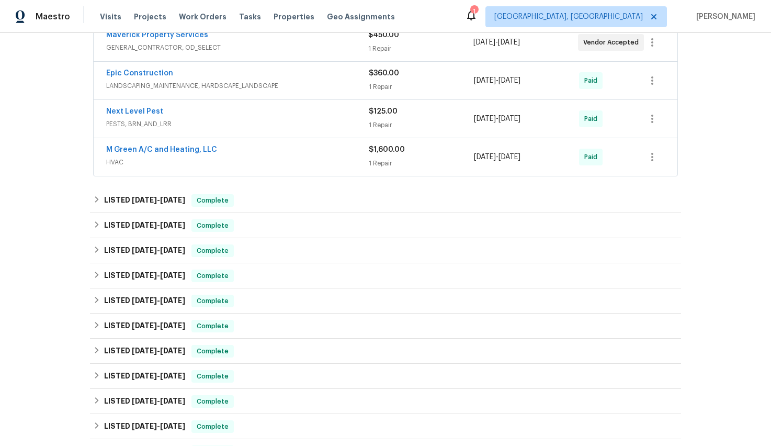 This screenshot has height=446, width=771. Describe the element at coordinates (110, 17) in the screenshot. I see `span: Visits` at that location.